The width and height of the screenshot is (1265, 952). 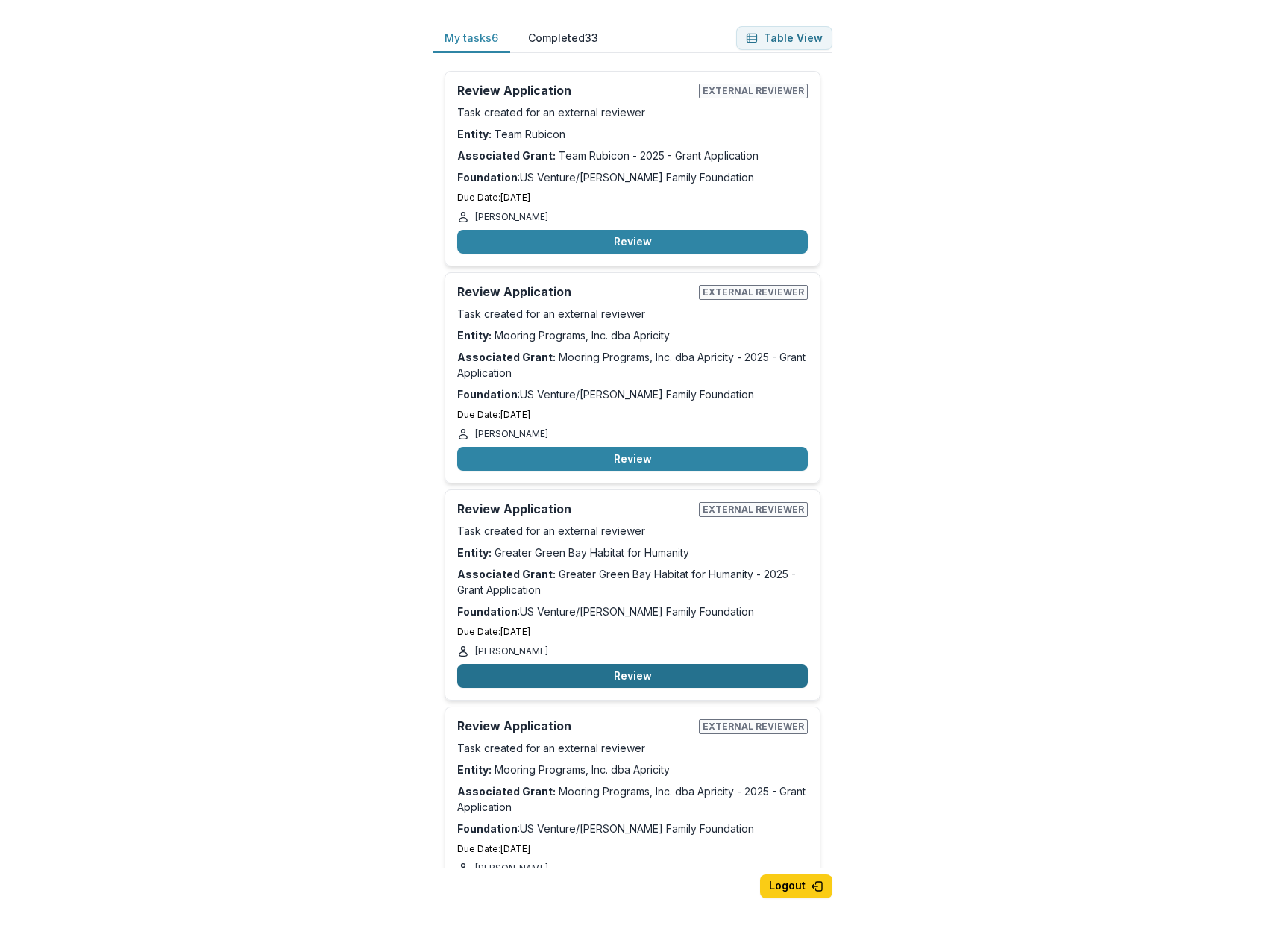 What do you see at coordinates (784, 38) in the screenshot?
I see `button: Table View` at bounding box center [784, 38].